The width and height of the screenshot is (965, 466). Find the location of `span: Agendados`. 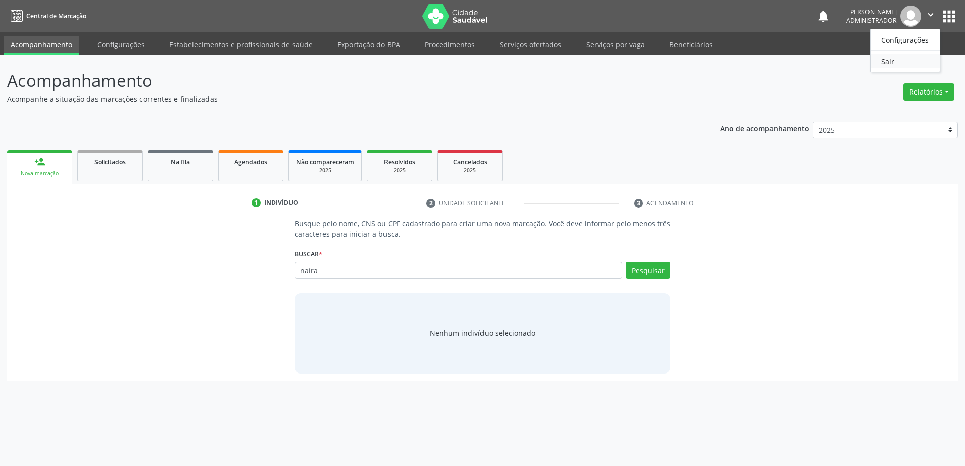

span: Agendados is located at coordinates (251, 162).